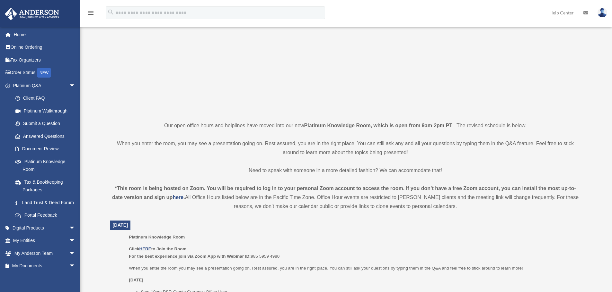 The image size is (612, 292). Describe the element at coordinates (345, 126) in the screenshot. I see `p: Our open office hours and helplines have moved into our new ! The revised schedule is below.` at that location.